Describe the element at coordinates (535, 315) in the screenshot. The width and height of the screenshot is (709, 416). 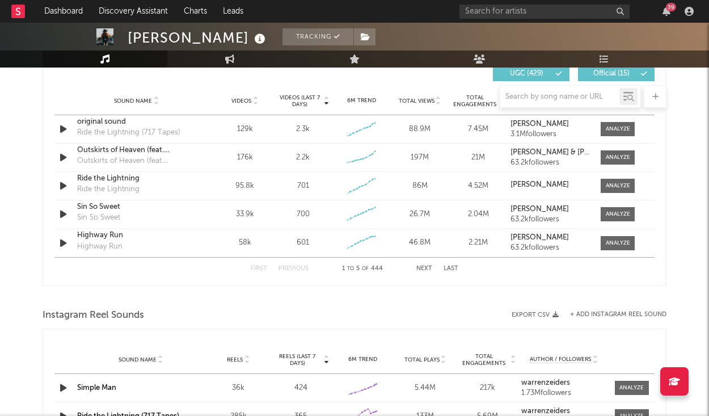
I see `button: Export CSV` at that location.